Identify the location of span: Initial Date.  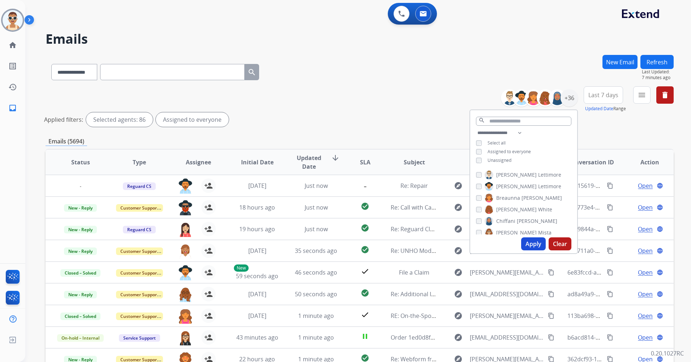
(257, 162).